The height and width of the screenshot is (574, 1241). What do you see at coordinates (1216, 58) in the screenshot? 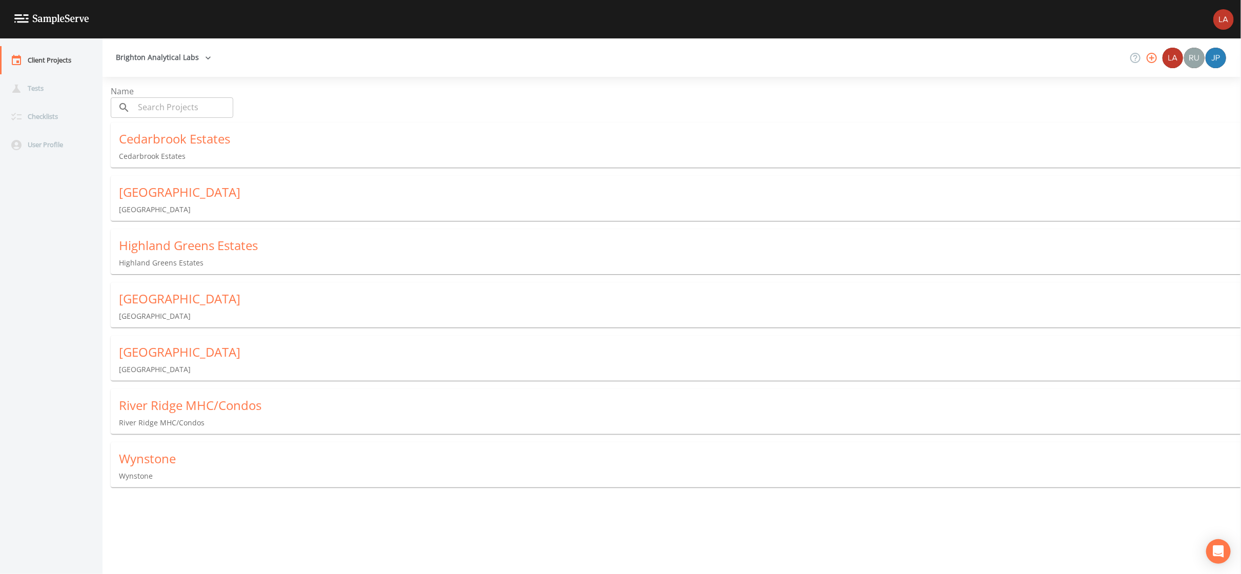
I see `img: 41241ef155101aa6d92a04480b0d0000` at bounding box center [1216, 58].